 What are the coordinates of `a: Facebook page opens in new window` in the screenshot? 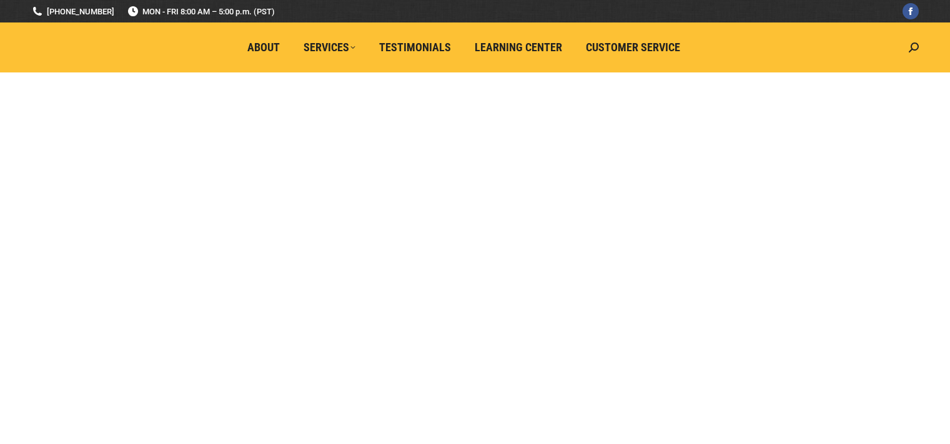 It's located at (910, 11).